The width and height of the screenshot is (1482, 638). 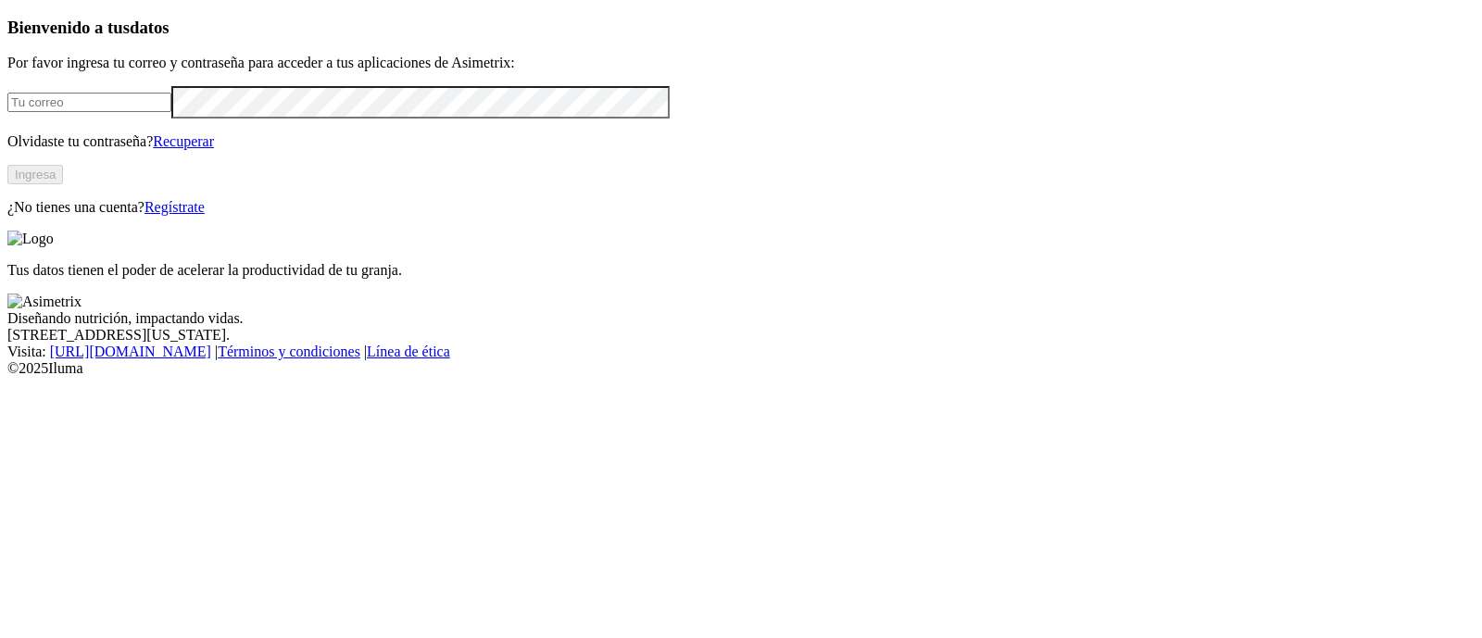 I want to click on a: Recuperar, so click(x=183, y=141).